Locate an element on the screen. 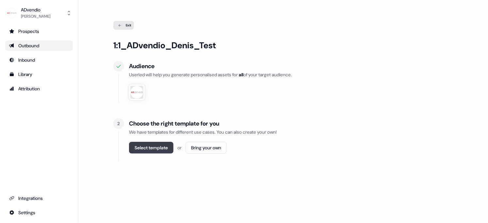 The width and height of the screenshot is (488, 223). a: Go to templates is located at coordinates (39, 74).